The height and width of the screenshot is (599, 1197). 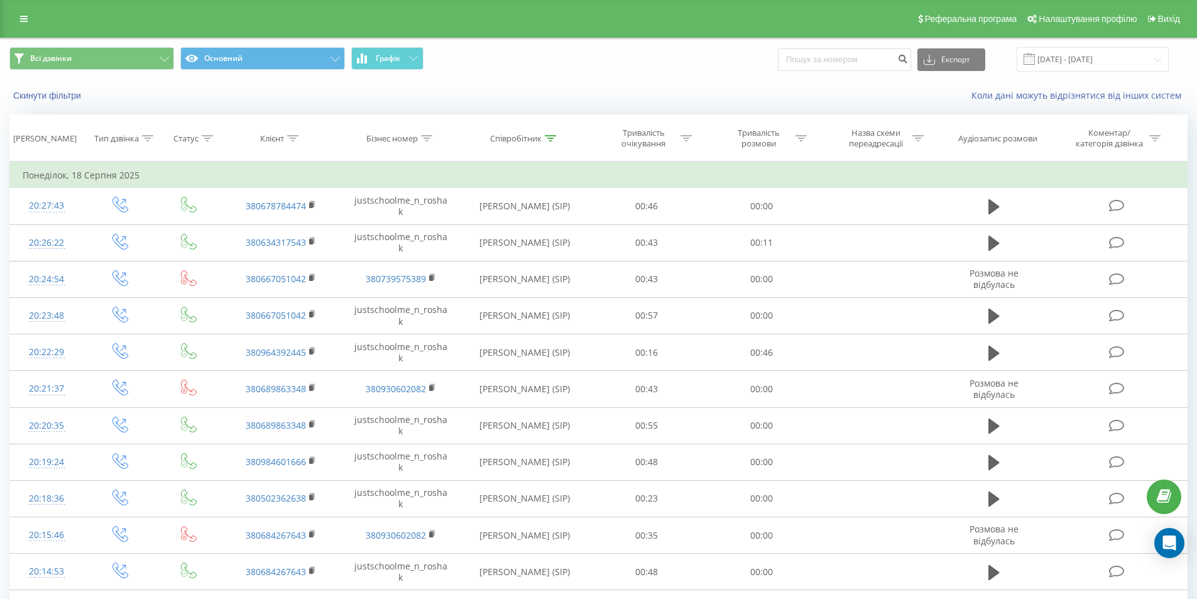 I want to click on td: 00:11, so click(x=762, y=243).